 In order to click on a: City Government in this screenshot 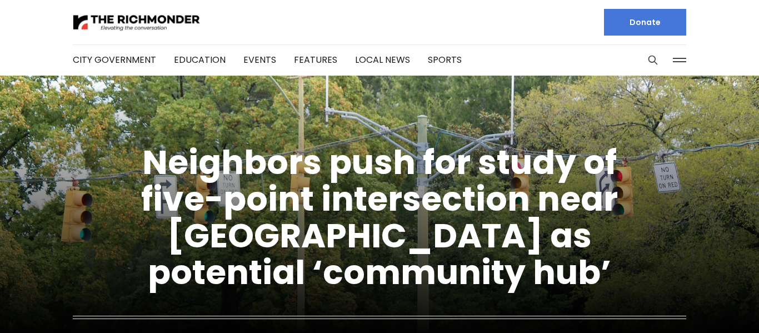, I will do `click(115, 59)`.